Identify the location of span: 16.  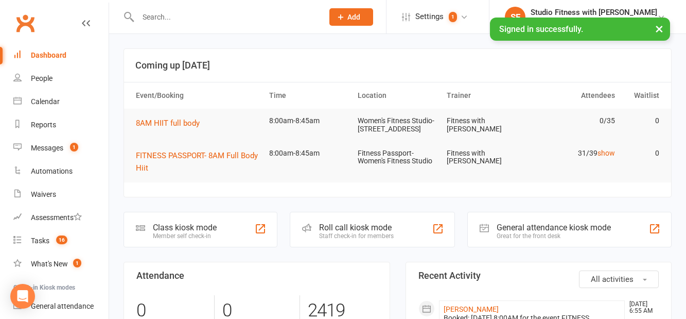
(62, 239).